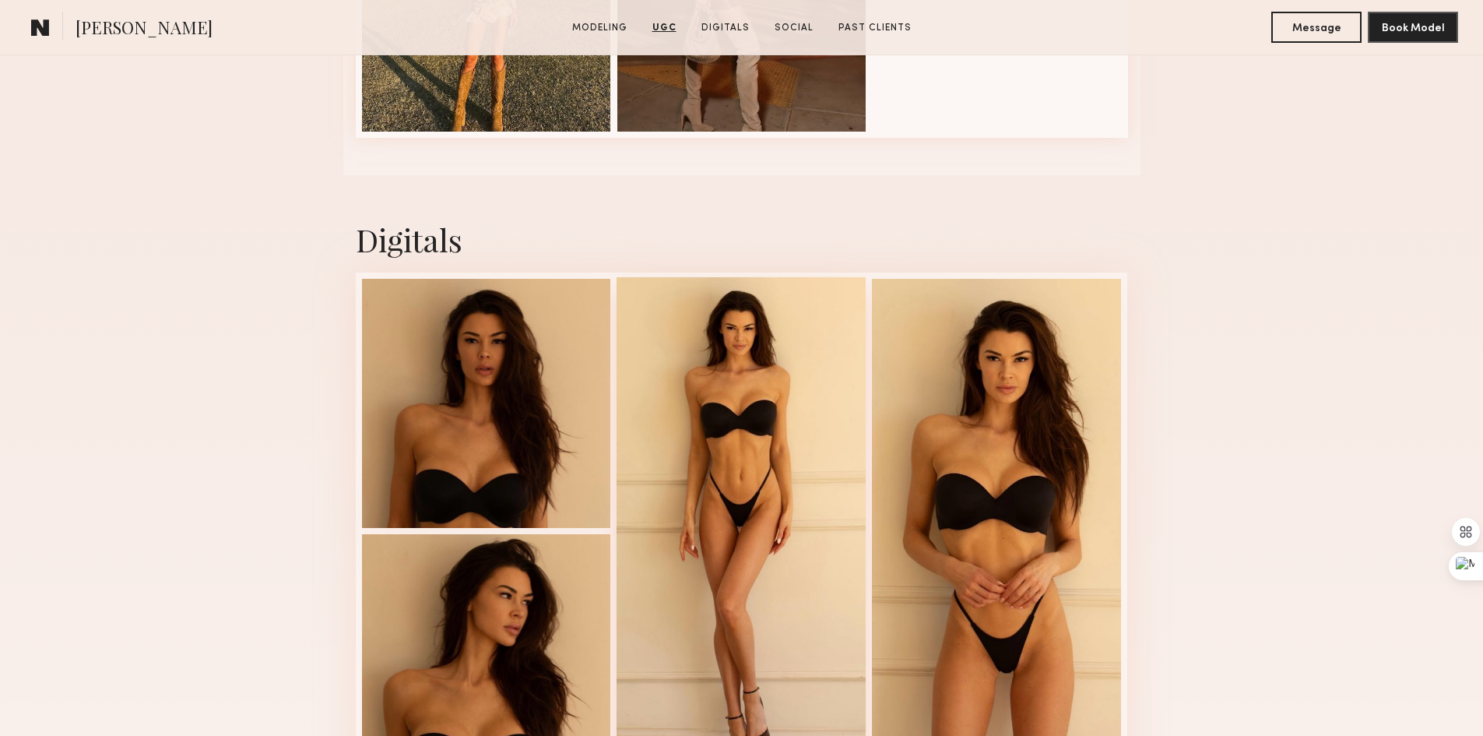  What do you see at coordinates (664, 28) in the screenshot?
I see `a: UGC` at bounding box center [664, 28].